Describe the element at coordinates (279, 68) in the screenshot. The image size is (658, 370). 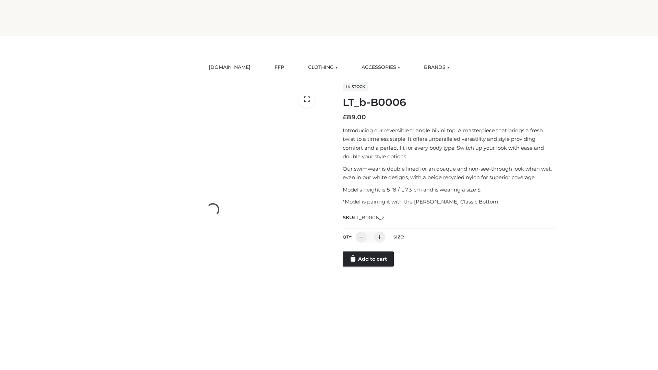
I see `a: FFP` at that location.